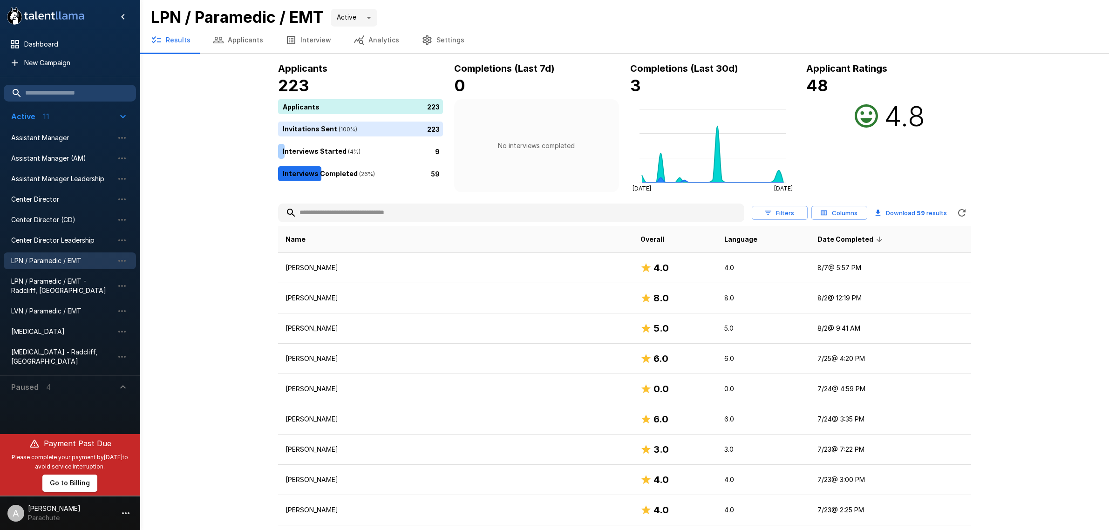 Image resolution: width=1109 pixels, height=530 pixels. Describe the element at coordinates (684, 68) in the screenshot. I see `b: Completions (Last 30d)` at that location.